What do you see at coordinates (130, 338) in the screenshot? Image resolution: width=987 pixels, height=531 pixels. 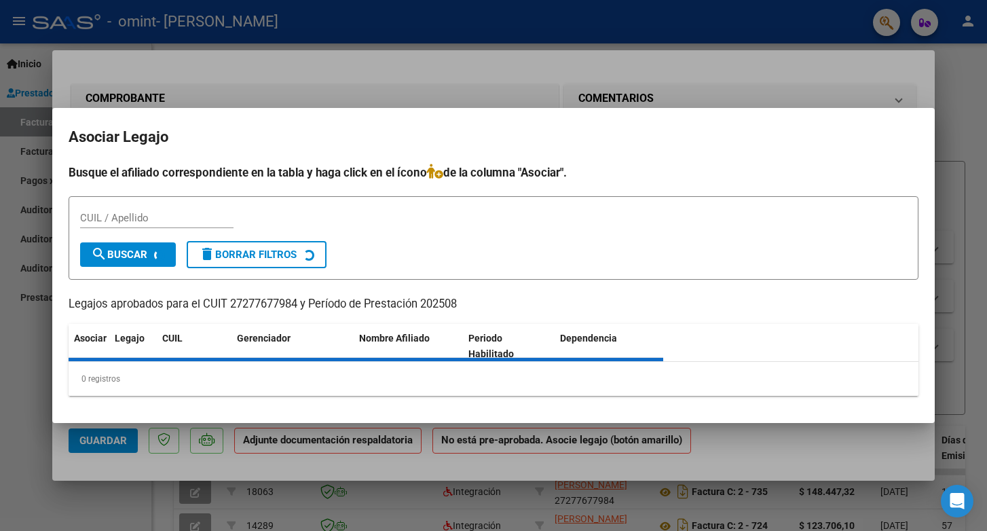 I see `span: Legajo` at bounding box center [130, 338].